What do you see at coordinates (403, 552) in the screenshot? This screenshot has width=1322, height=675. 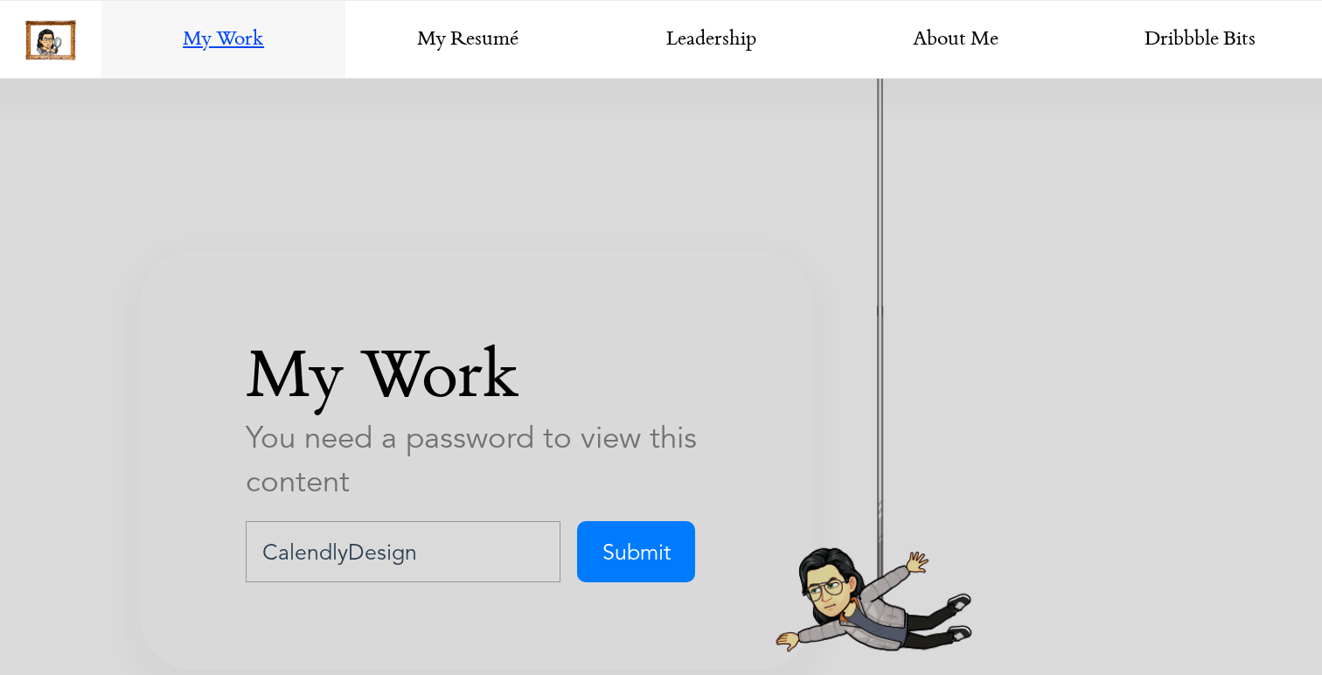 I see `input: Enter password` at bounding box center [403, 552].